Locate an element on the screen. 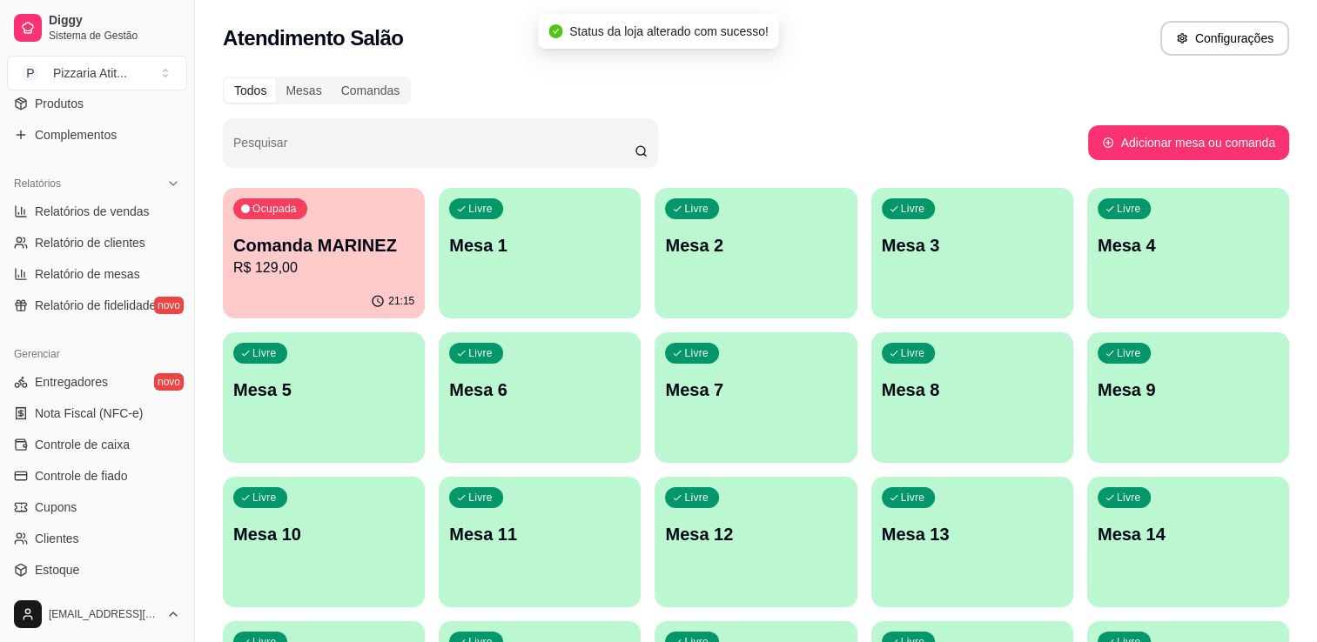 The image size is (1317, 642). p: Mesa 10 is located at coordinates (324, 534).